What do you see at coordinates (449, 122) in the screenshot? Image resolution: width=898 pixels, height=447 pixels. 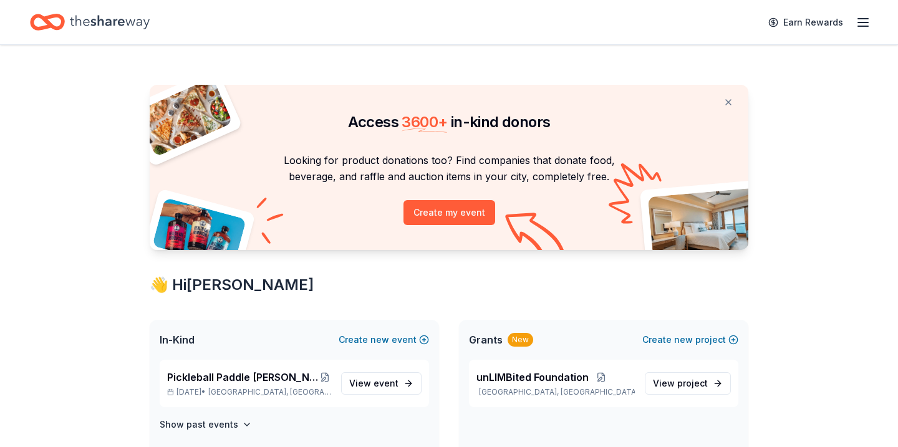 I see `span: Access in-kind donors` at bounding box center [449, 122].